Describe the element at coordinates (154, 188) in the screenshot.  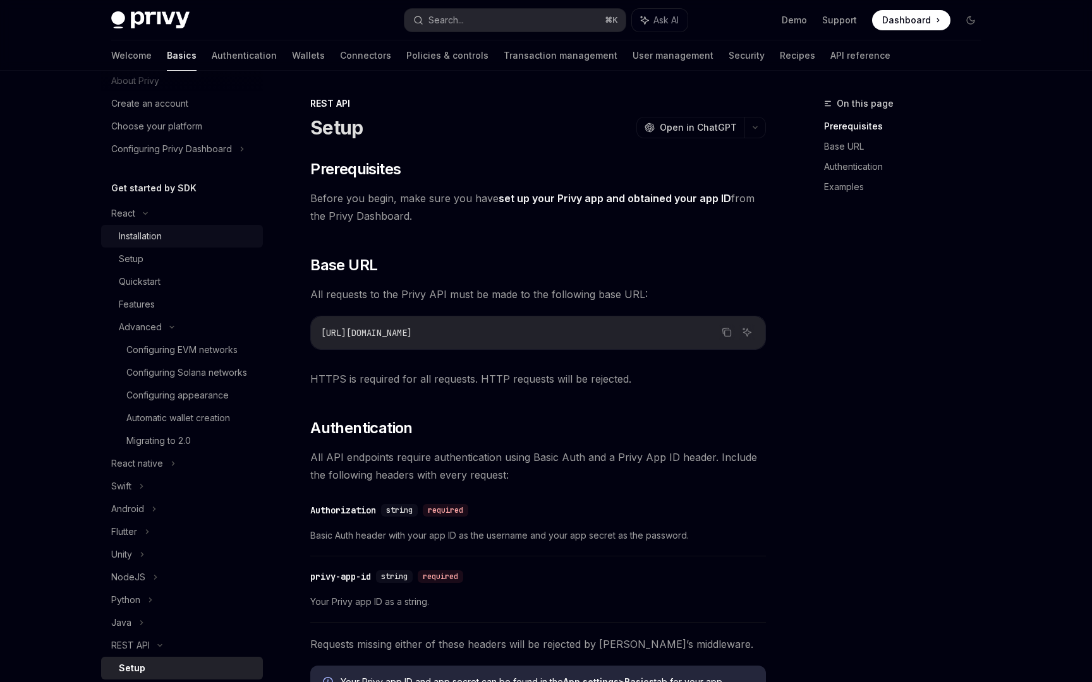
I see `h5: Get started by SDK` at that location.